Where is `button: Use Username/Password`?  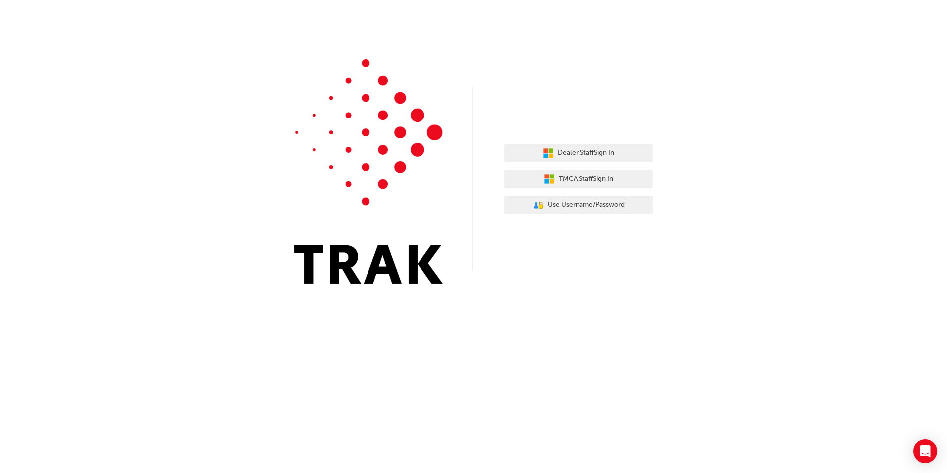
button: Use Username/Password is located at coordinates (579, 205).